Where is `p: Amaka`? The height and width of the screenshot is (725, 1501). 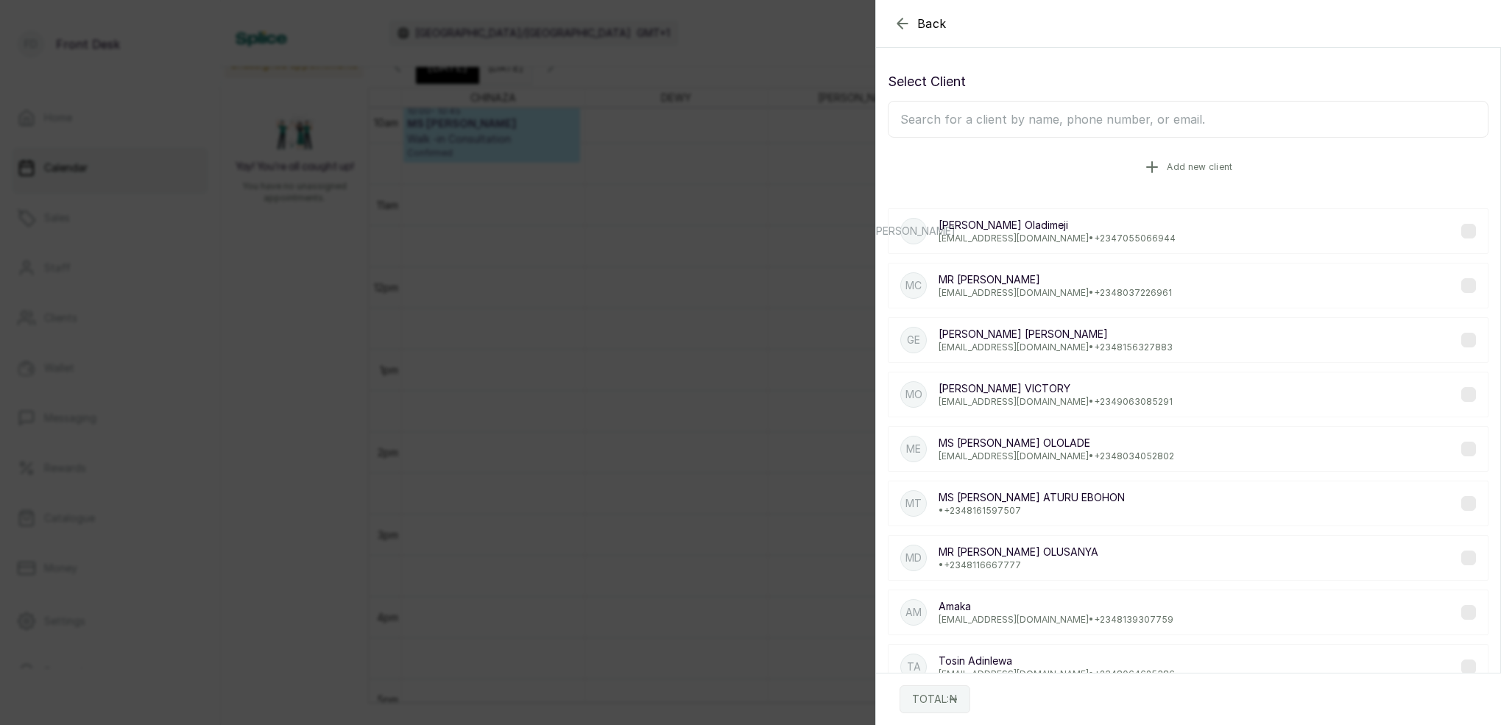 p: Amaka is located at coordinates (1055, 606).